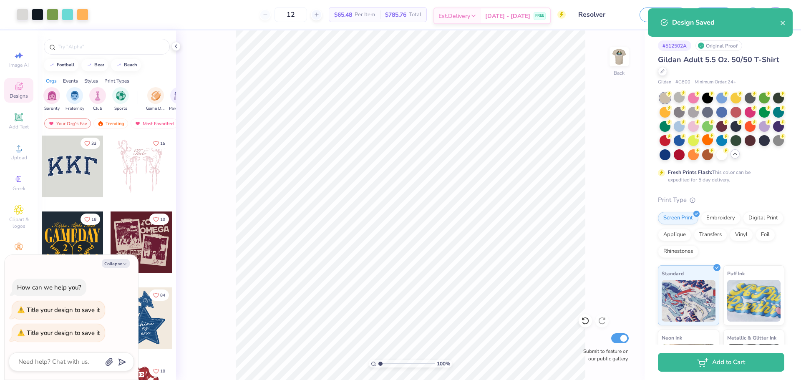 Image resolution: width=801 pixels, height=380 pixels. Describe the element at coordinates (179, 108) in the screenshot. I see `span: Parent's Weekend` at that location.